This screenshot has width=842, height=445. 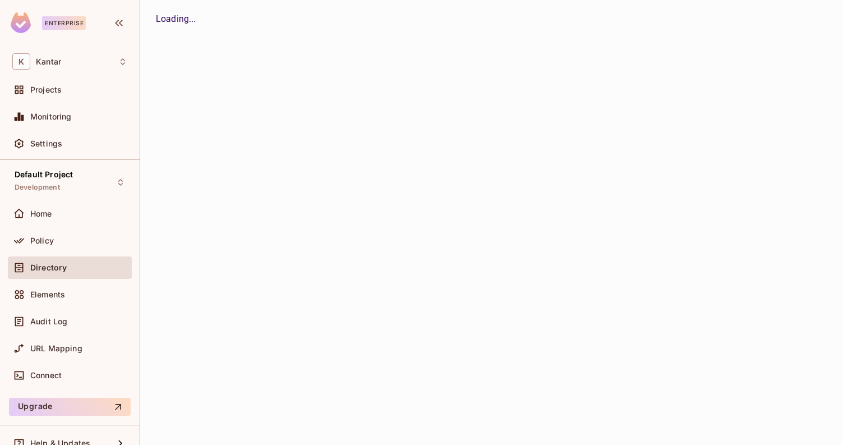 What do you see at coordinates (491, 19) in the screenshot?
I see `div: Loading...` at bounding box center [491, 19].